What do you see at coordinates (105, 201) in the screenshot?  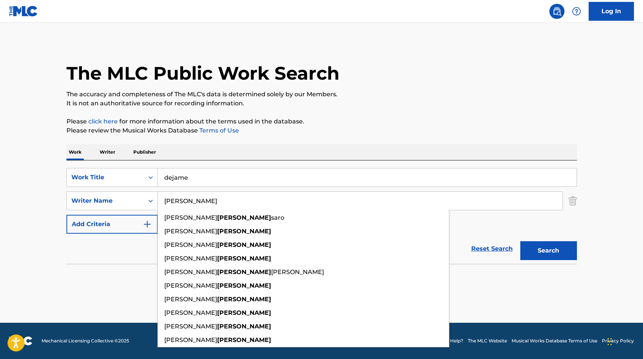 I see `div: Writer Name` at bounding box center [105, 201].